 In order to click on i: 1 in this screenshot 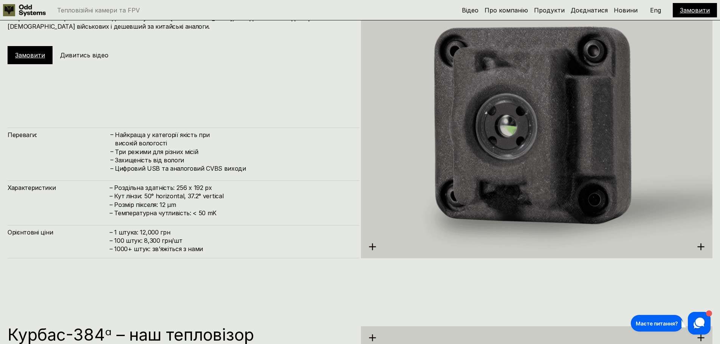, I will do `click(80, 3)`.